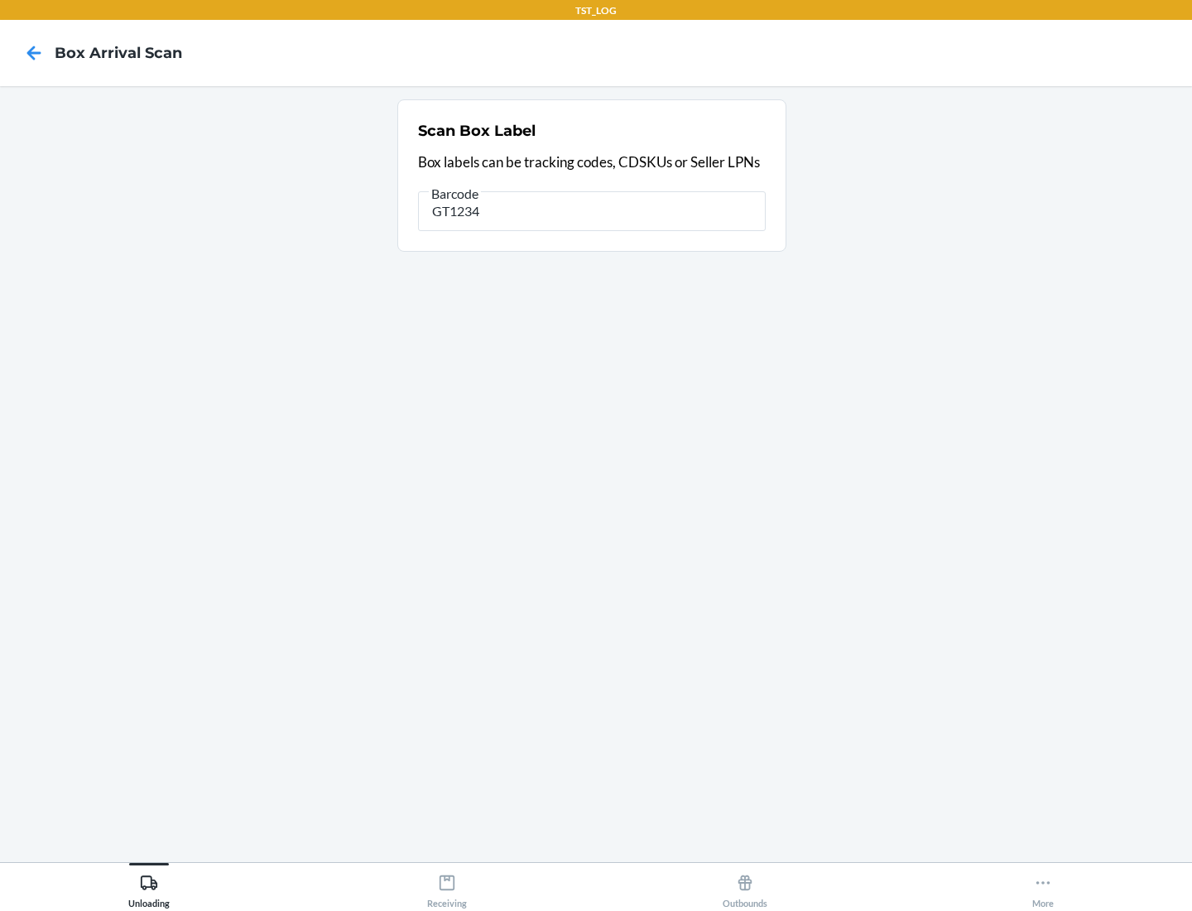  Describe the element at coordinates (745, 888) in the screenshot. I see `div: Outbounds` at that location.